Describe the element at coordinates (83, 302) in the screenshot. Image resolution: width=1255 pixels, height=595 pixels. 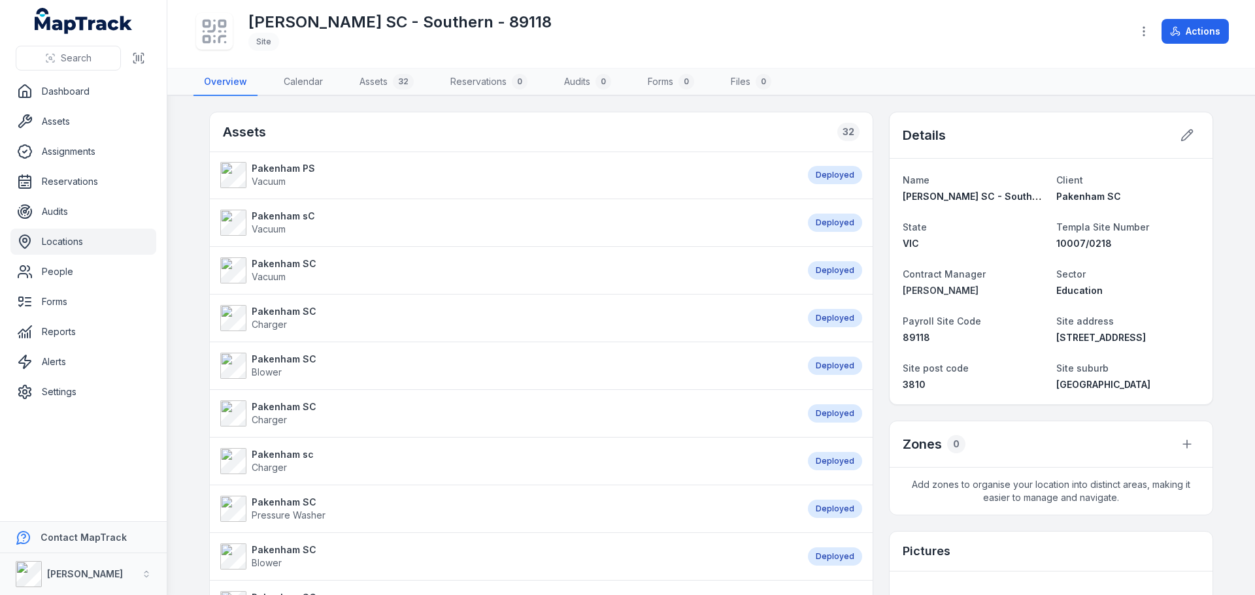
I see `a: Forms` at that location.